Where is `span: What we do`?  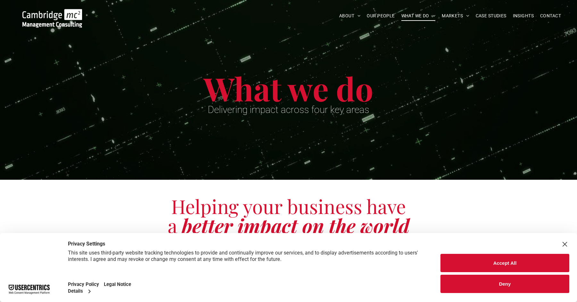
span: What we do is located at coordinates (289, 88).